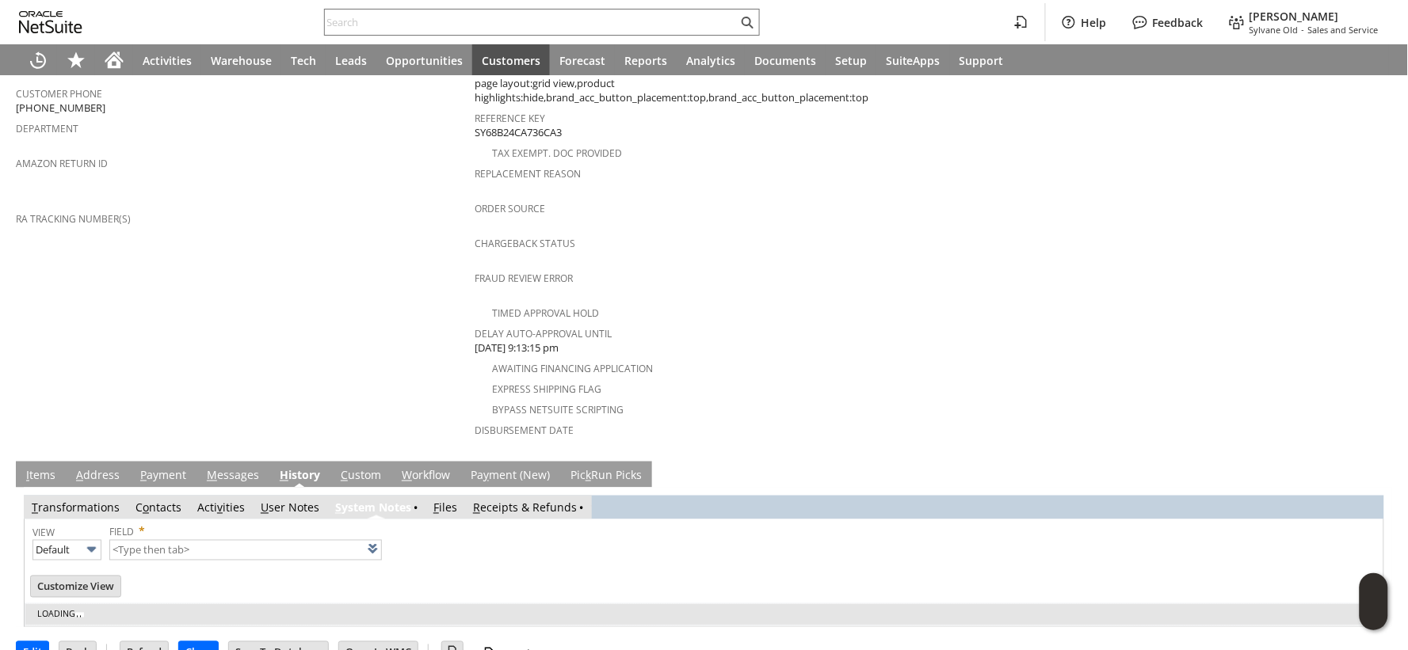  I want to click on a: Workflow, so click(425, 477).